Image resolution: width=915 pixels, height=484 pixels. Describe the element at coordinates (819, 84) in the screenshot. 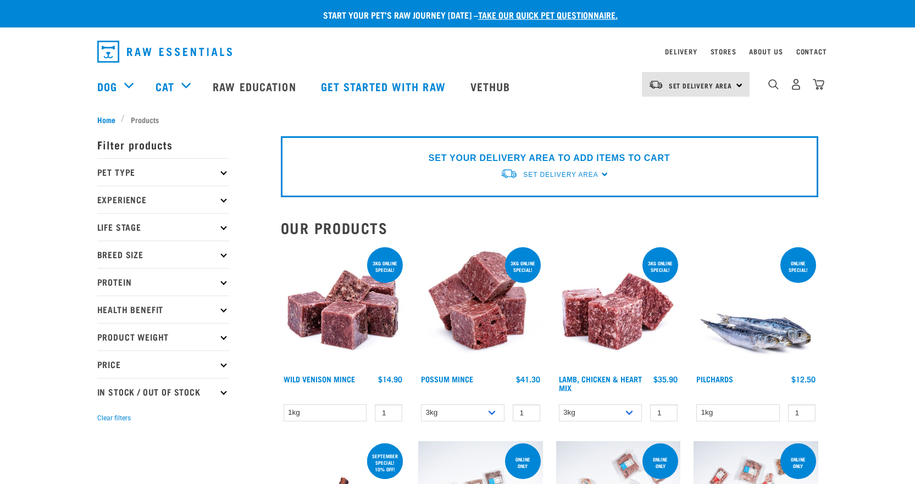

I see `img: home-icon@2x.png` at that location.